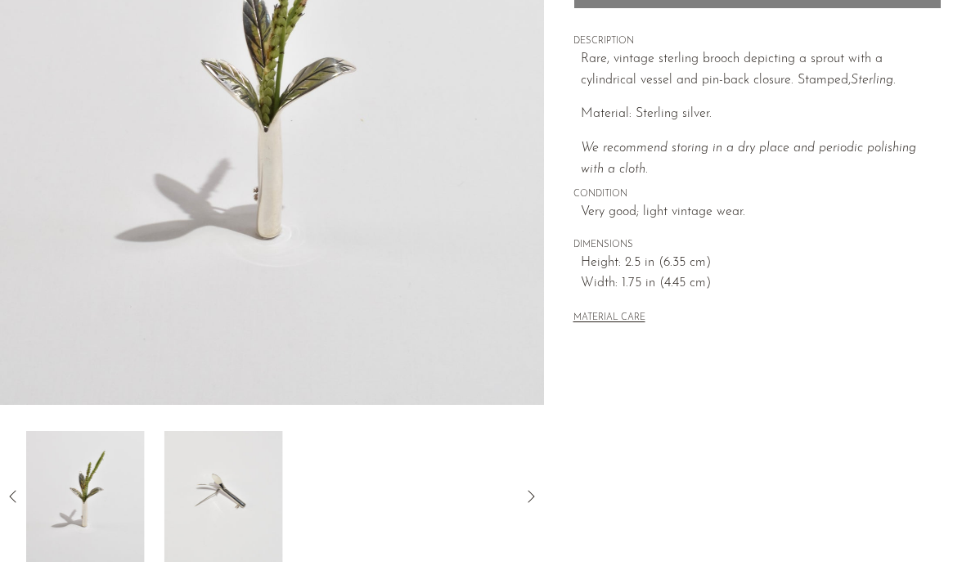  What do you see at coordinates (761, 284) in the screenshot?
I see `span: Width: 1.75 in (4.45 cm)` at bounding box center [761, 284].